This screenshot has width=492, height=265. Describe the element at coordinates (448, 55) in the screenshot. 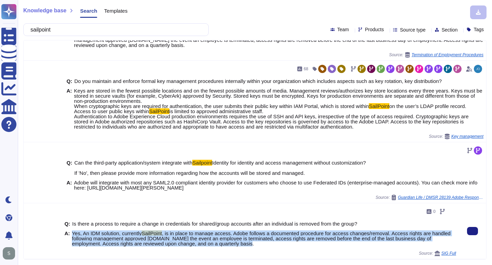

I see `span: Termination of Employment Procedures` at that location.